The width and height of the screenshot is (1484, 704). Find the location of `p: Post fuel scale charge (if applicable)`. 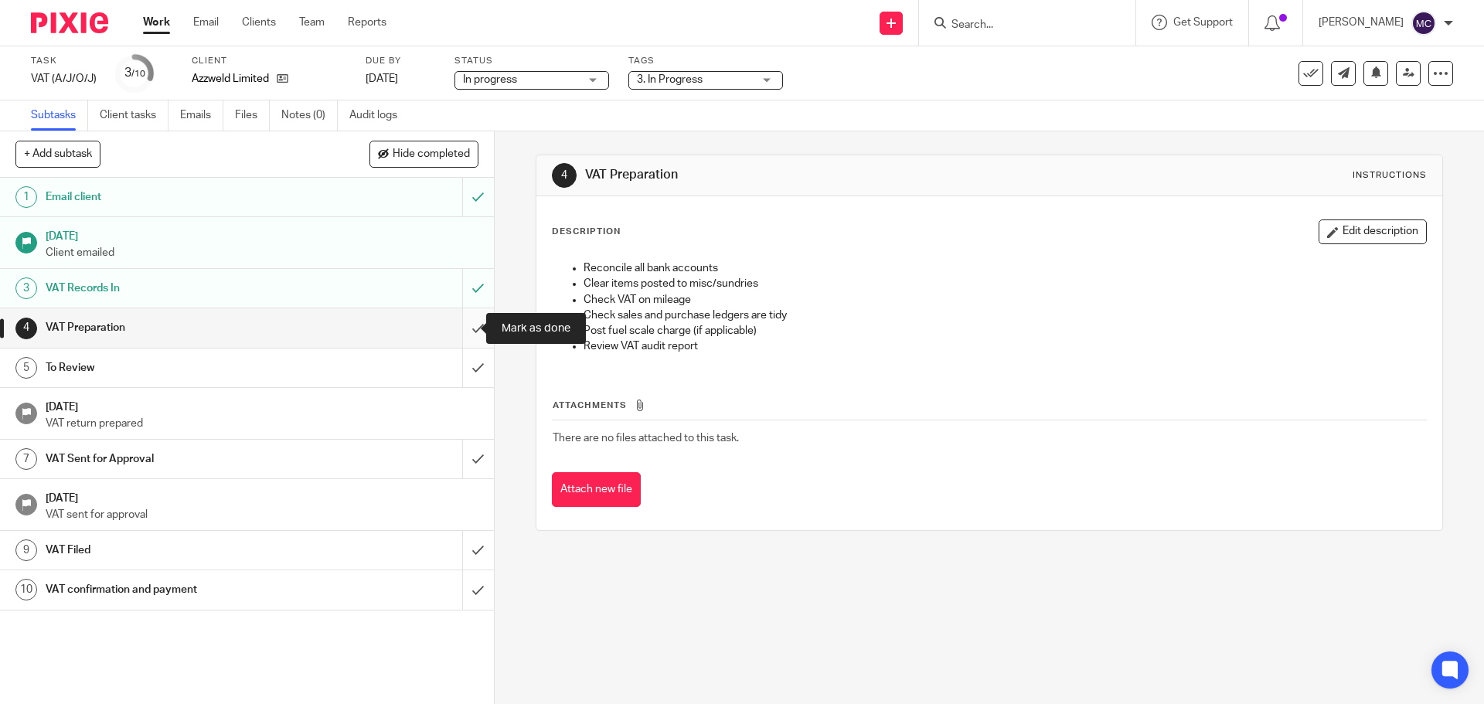

p: Post fuel scale charge (if applicable) is located at coordinates (1004, 331).